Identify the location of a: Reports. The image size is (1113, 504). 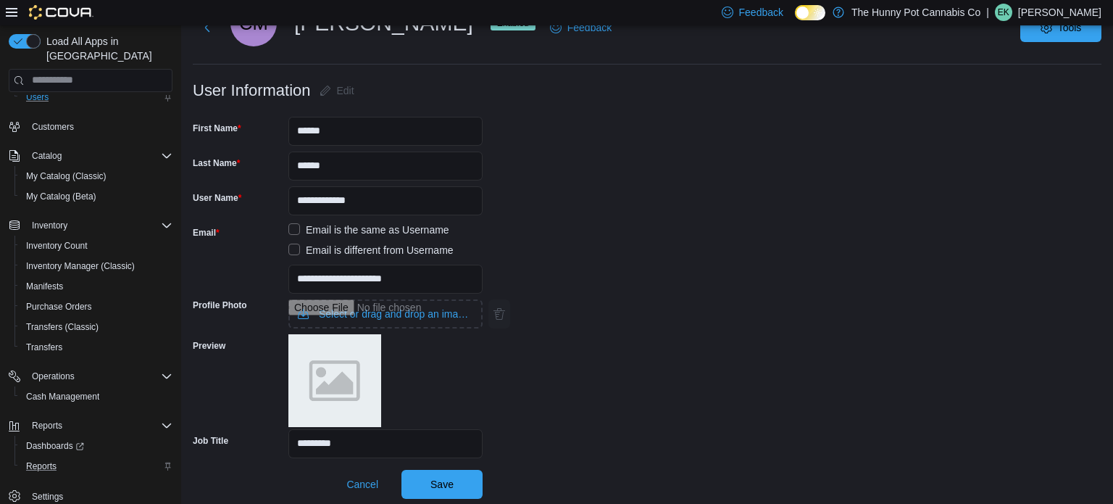
(41, 466).